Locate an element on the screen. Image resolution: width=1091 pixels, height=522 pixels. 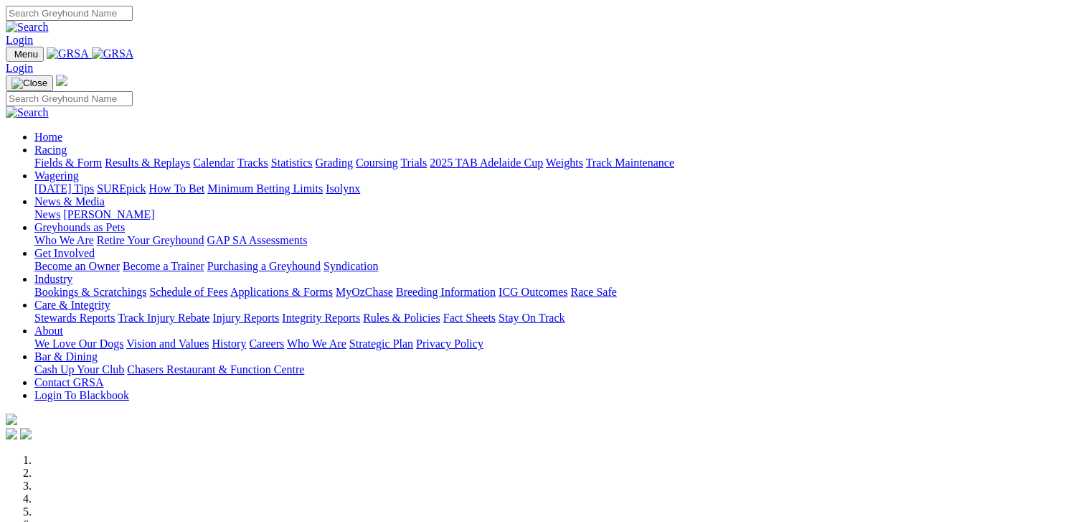
a: Minimum Betting Limits is located at coordinates (265, 188).